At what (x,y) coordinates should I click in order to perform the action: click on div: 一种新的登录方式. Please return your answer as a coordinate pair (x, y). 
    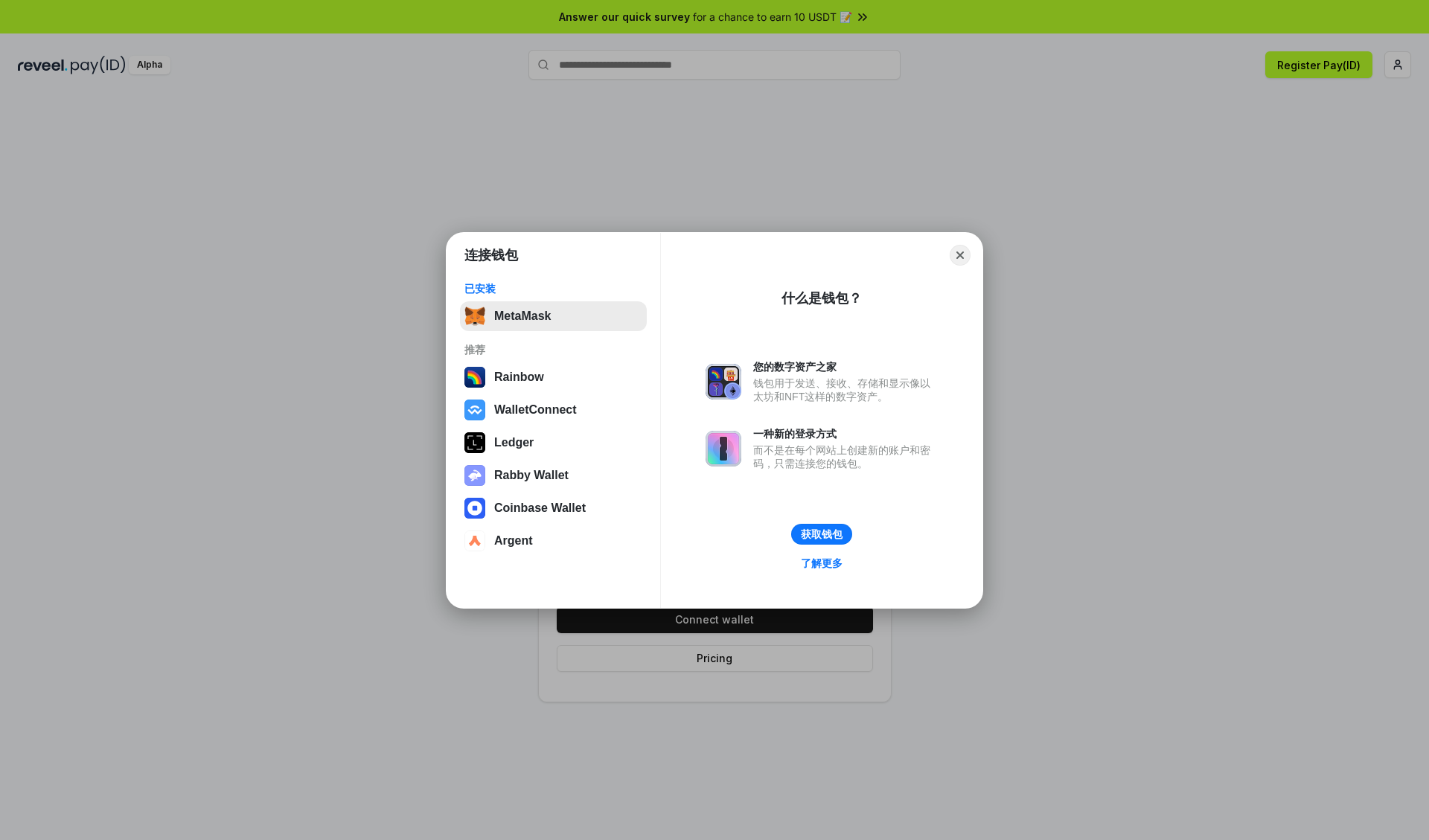
    Looking at the image, I should click on (846, 434).